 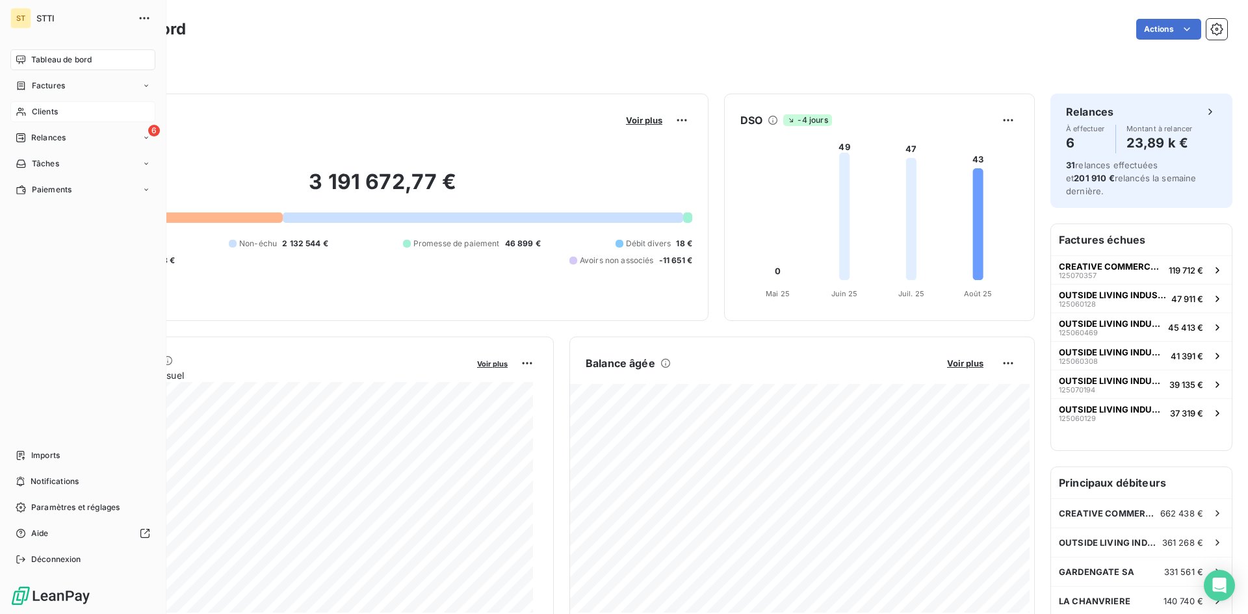 I want to click on button: OUTSIDE LIVING INDUSTRIES FRAN12506012937 319 €, so click(x=1141, y=413).